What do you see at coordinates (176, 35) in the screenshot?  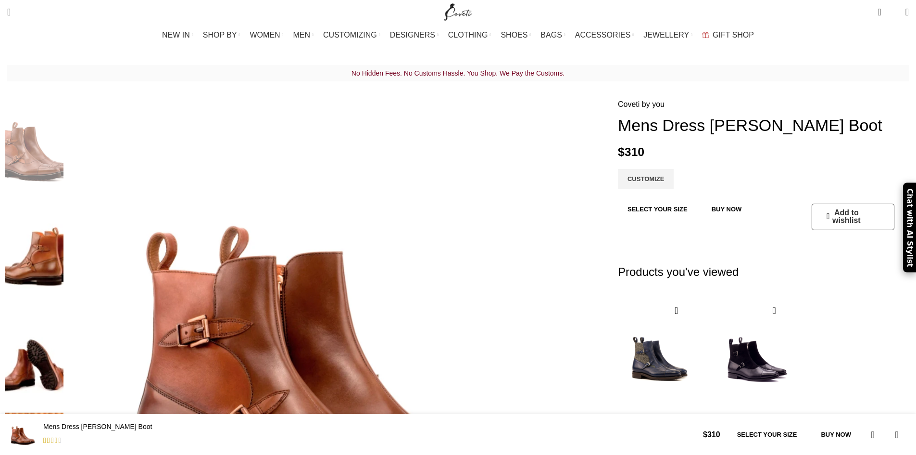 I see `span: NEW IN` at bounding box center [176, 35].